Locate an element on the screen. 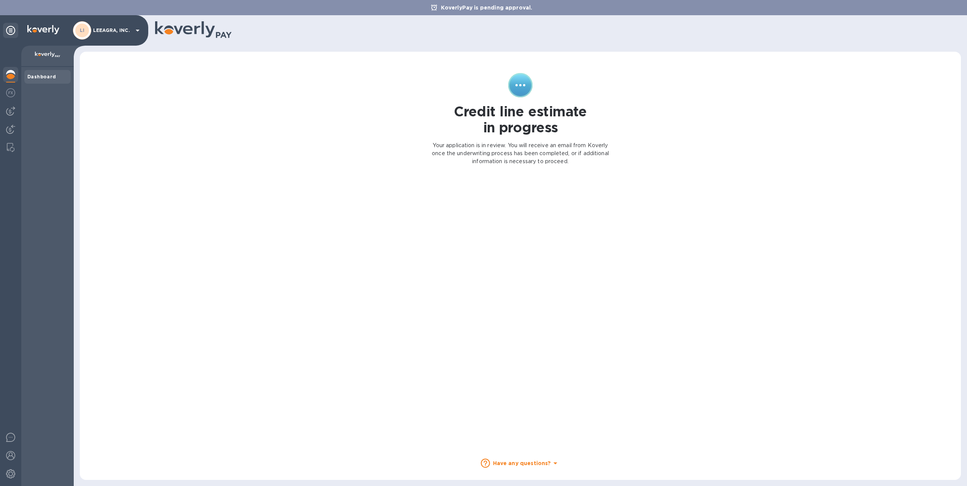 This screenshot has height=486, width=967. b: Dashboard is located at coordinates (42, 76).